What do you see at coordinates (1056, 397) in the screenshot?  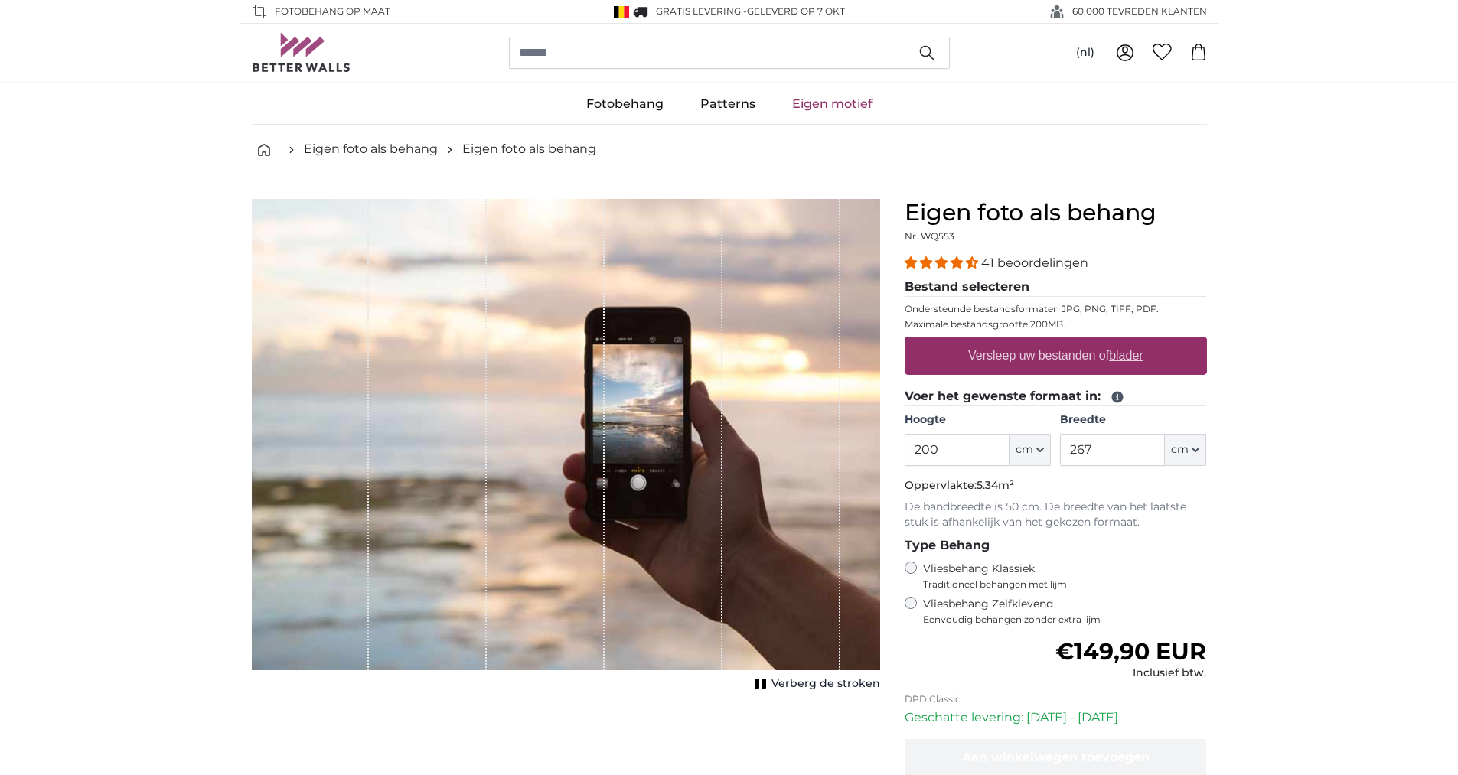 I see `legend: Voer het gewenste formaat in:` at bounding box center [1056, 397].